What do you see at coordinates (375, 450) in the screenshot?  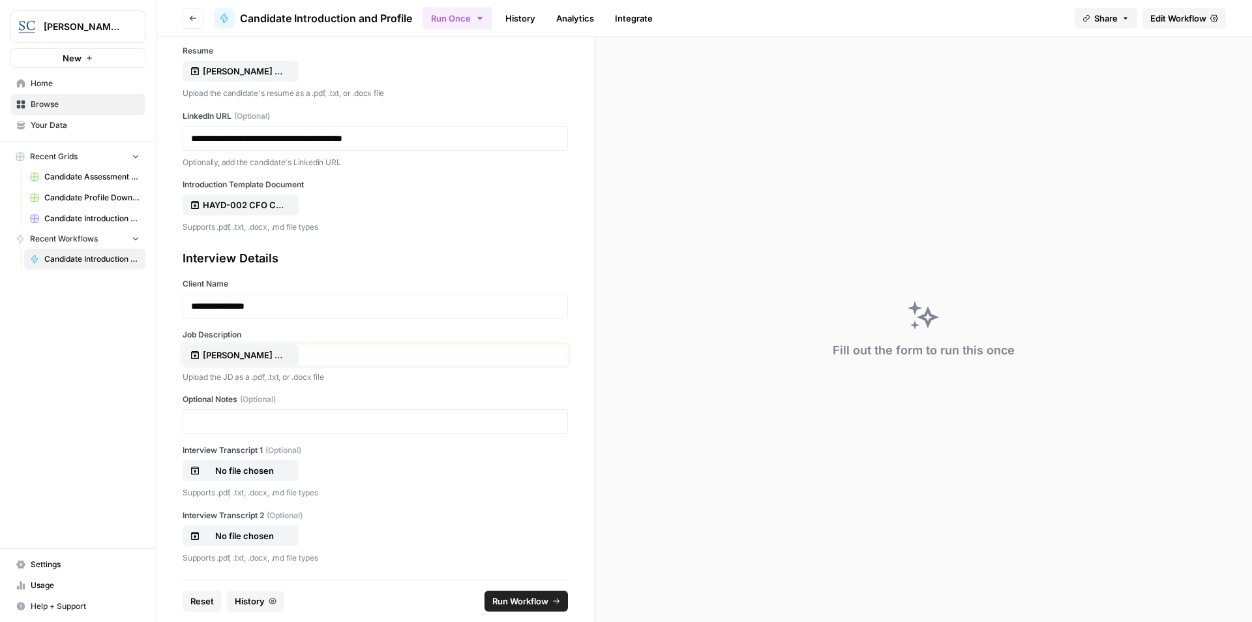 I see `label: Interview Transcript 1` at bounding box center [375, 450].